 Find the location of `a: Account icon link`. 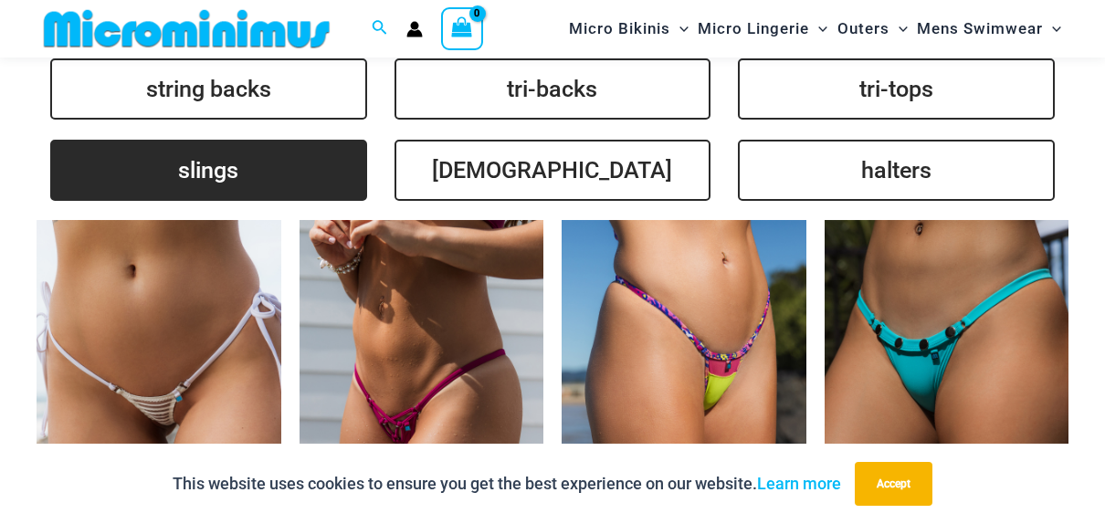

a: Account icon link is located at coordinates (415, 29).